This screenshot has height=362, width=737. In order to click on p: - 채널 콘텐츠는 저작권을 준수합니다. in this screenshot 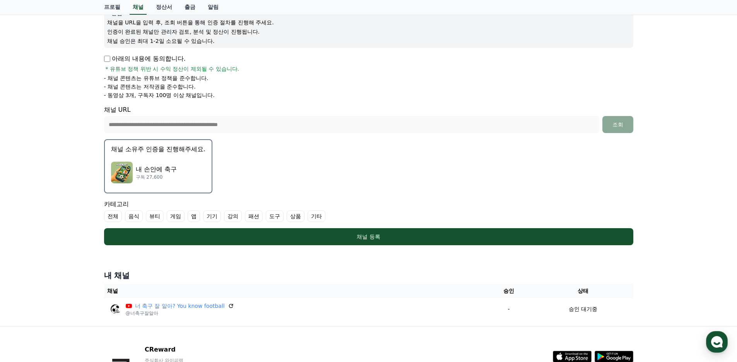, I will do `click(150, 87)`.